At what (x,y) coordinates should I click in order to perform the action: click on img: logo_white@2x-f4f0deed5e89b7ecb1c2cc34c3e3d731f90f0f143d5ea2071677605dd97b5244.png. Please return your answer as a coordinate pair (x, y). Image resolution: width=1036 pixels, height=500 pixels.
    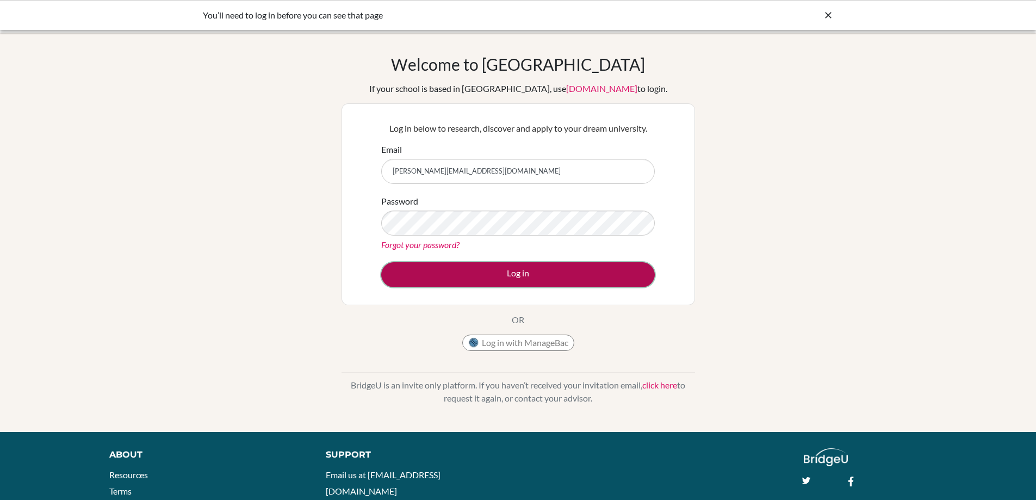
    Looking at the image, I should click on (825, 457).